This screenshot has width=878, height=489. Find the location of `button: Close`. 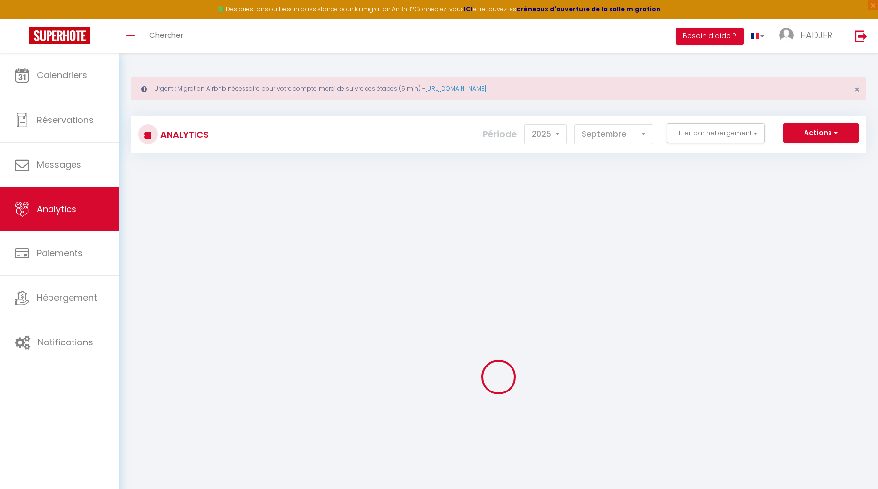

button: Close is located at coordinates (857, 90).